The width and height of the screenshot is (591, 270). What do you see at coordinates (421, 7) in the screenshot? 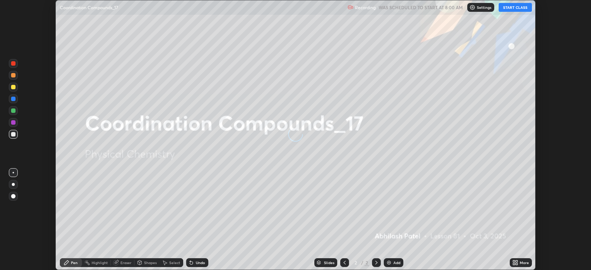
I see `h5: WAS SCHEDULED TO START AT 8:00 AM` at bounding box center [421, 7].